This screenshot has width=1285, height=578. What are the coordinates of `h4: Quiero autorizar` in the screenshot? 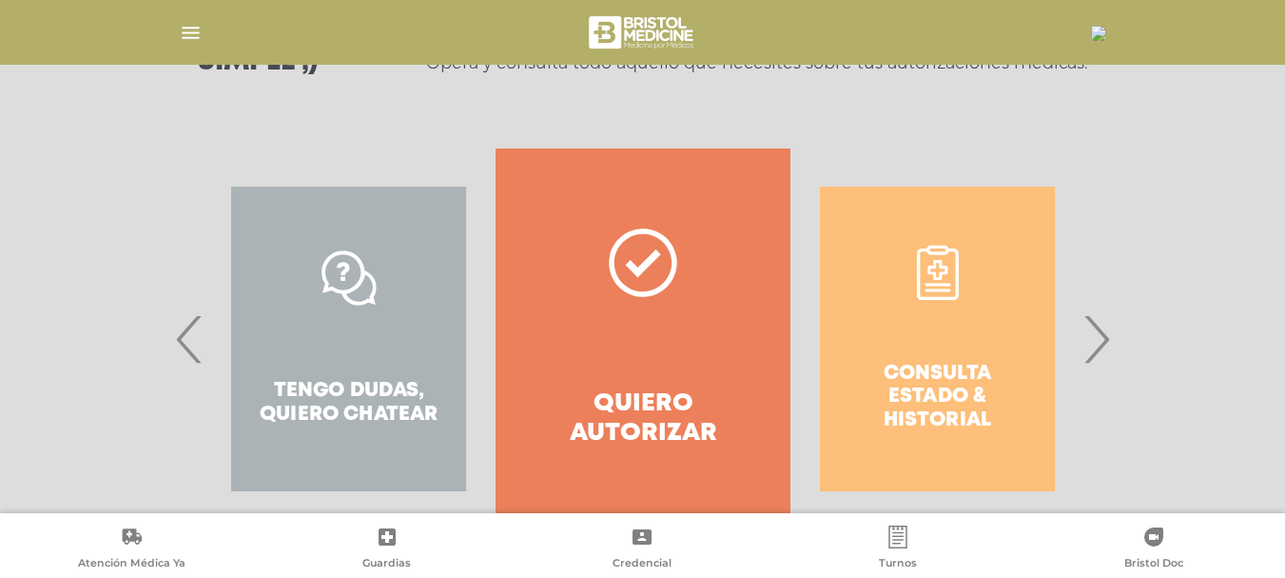 It's located at (642, 419).